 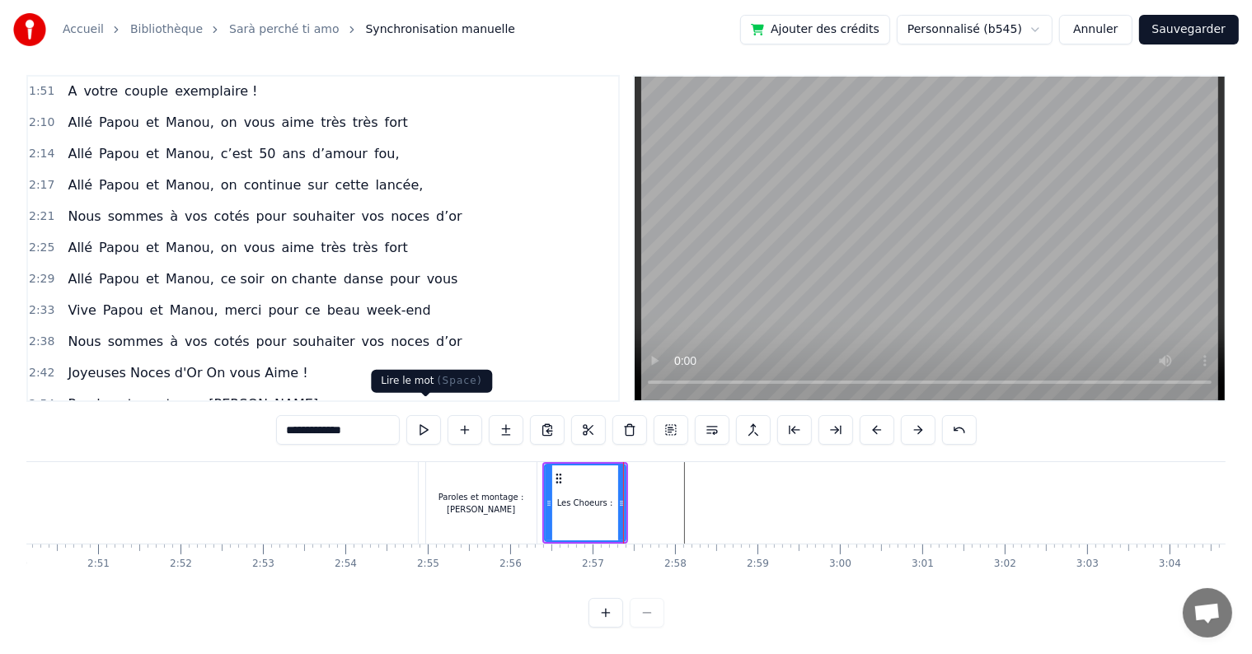 What do you see at coordinates (675, 564) in the screenshot?
I see `div: 2:58` at bounding box center [675, 564].